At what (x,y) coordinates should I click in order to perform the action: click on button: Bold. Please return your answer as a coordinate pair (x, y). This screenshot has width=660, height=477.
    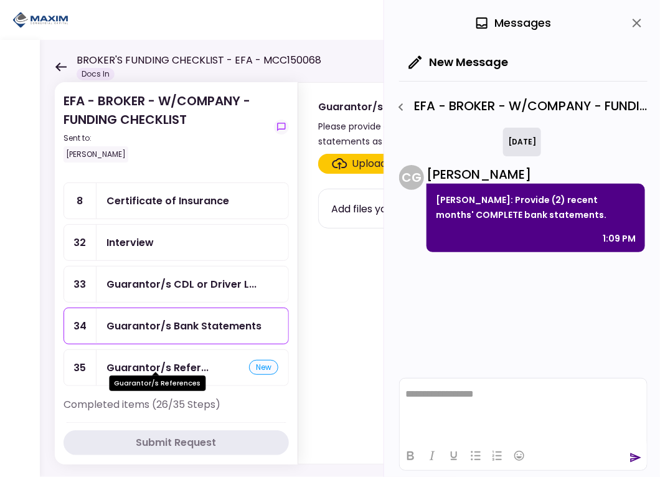
    Looking at the image, I should click on (411, 456).